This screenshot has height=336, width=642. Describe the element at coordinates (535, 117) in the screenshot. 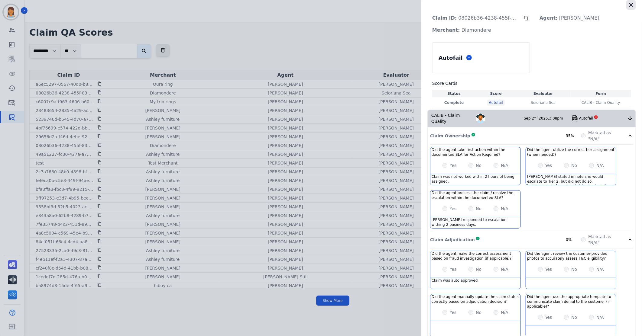

I see `sup: nd` at that location.